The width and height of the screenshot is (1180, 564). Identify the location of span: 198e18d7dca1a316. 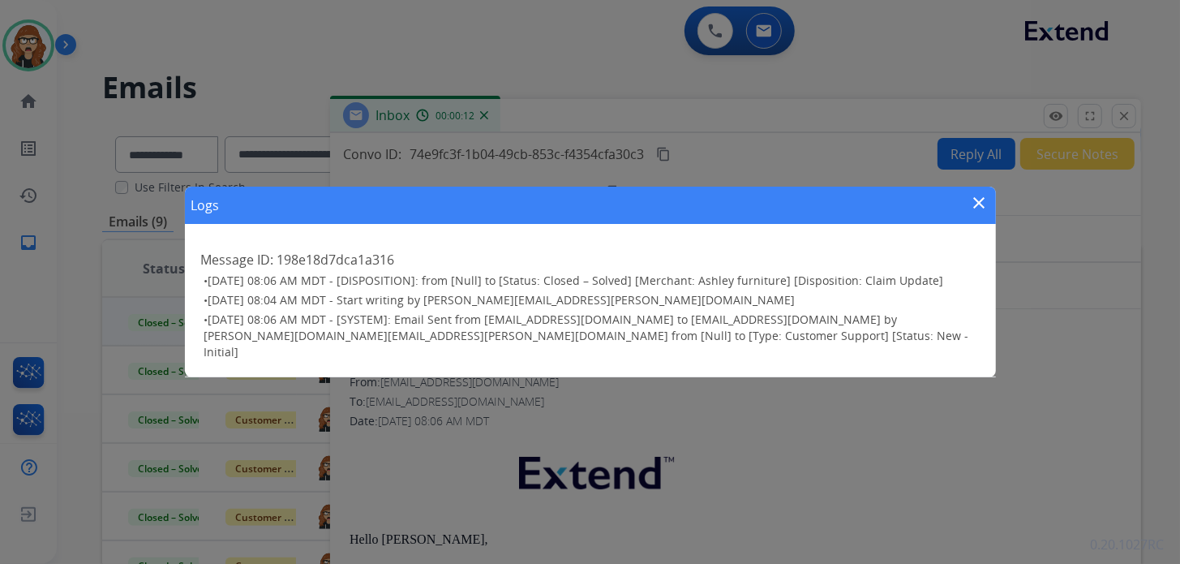
(336, 260).